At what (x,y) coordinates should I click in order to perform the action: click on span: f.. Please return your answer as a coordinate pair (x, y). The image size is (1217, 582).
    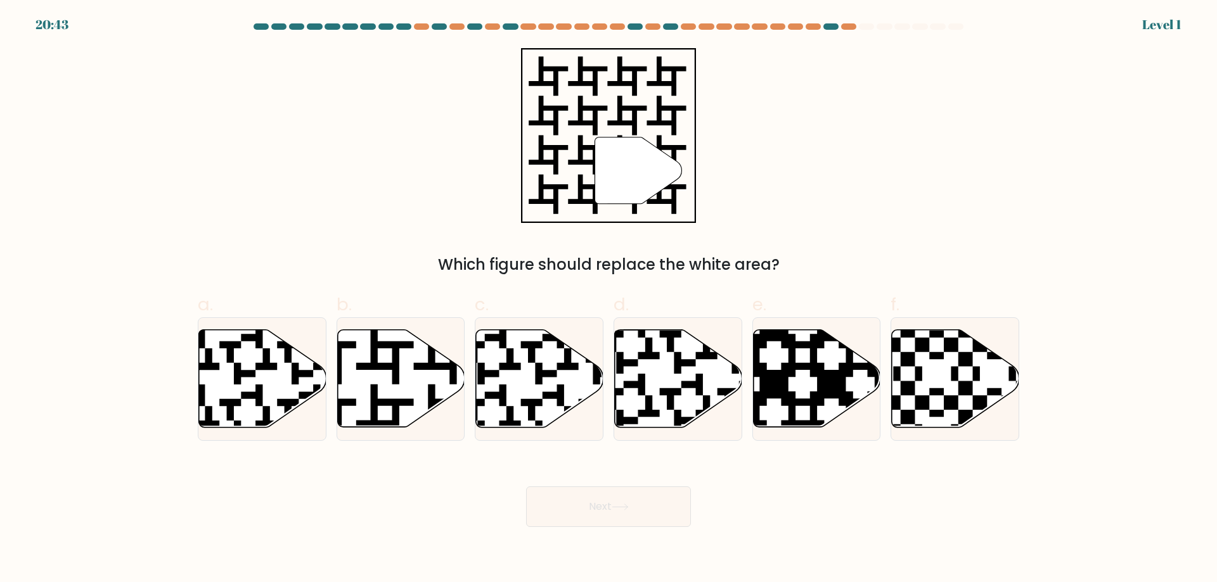
    Looking at the image, I should click on (895, 304).